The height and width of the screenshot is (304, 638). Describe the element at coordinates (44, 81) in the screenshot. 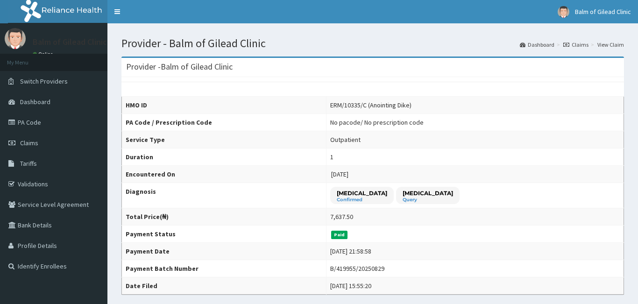

I see `span: Switch Providers` at that location.